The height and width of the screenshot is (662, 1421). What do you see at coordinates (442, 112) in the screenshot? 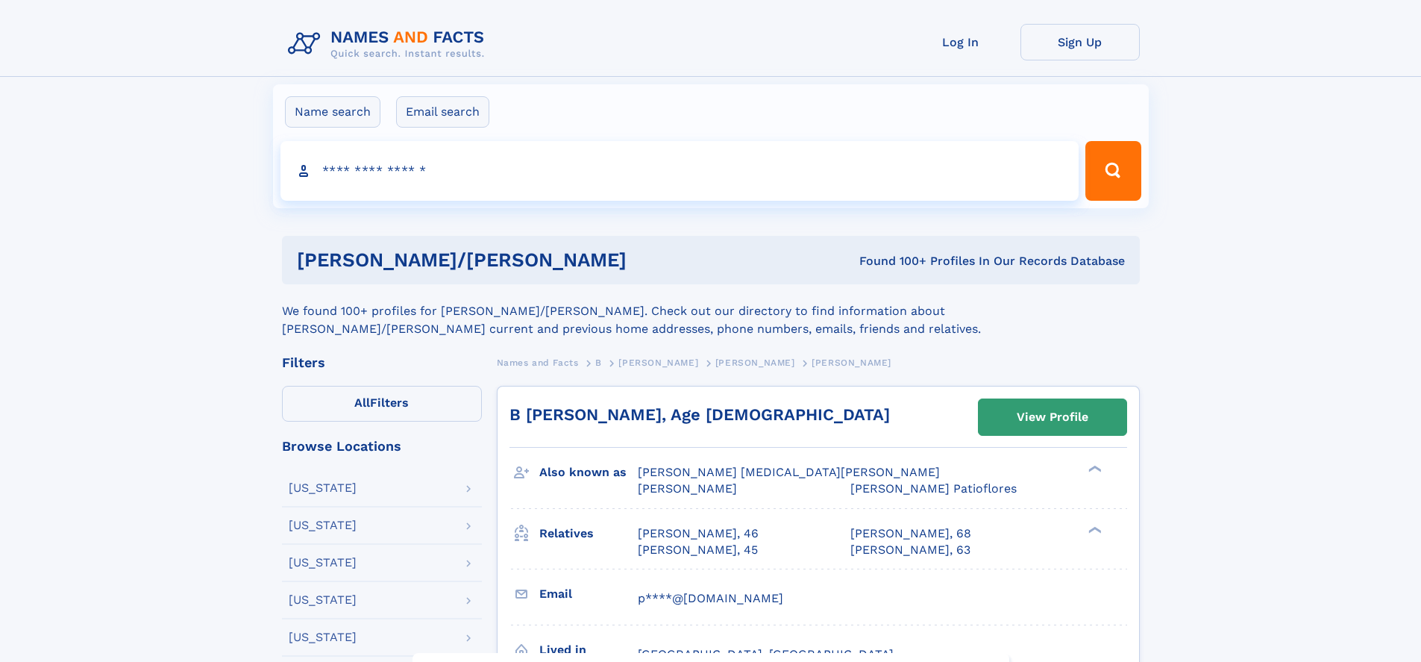
I see `label: Email search` at bounding box center [442, 112].